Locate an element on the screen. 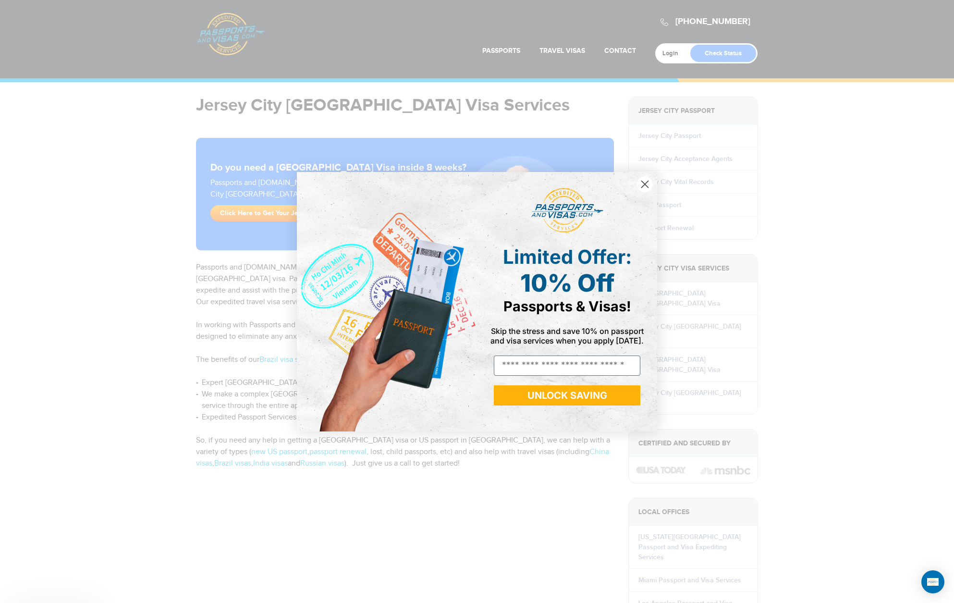  button: UNLOCK SAVING is located at coordinates (567, 395).